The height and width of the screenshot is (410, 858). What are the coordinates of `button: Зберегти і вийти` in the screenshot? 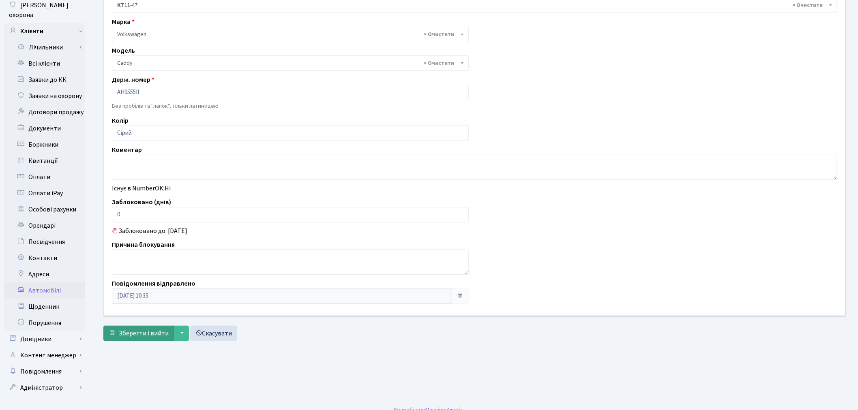 It's located at (139, 334).